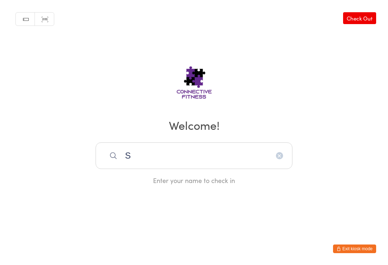  Describe the element at coordinates (194, 180) in the screenshot. I see `div: Enter your name to check in` at that location.